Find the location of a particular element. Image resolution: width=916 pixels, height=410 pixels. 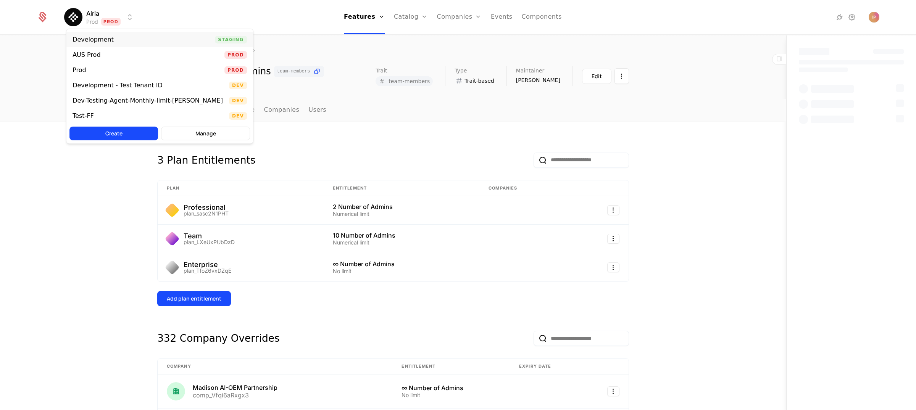

div: Development - Test Tenant ID is located at coordinates (118, 85).